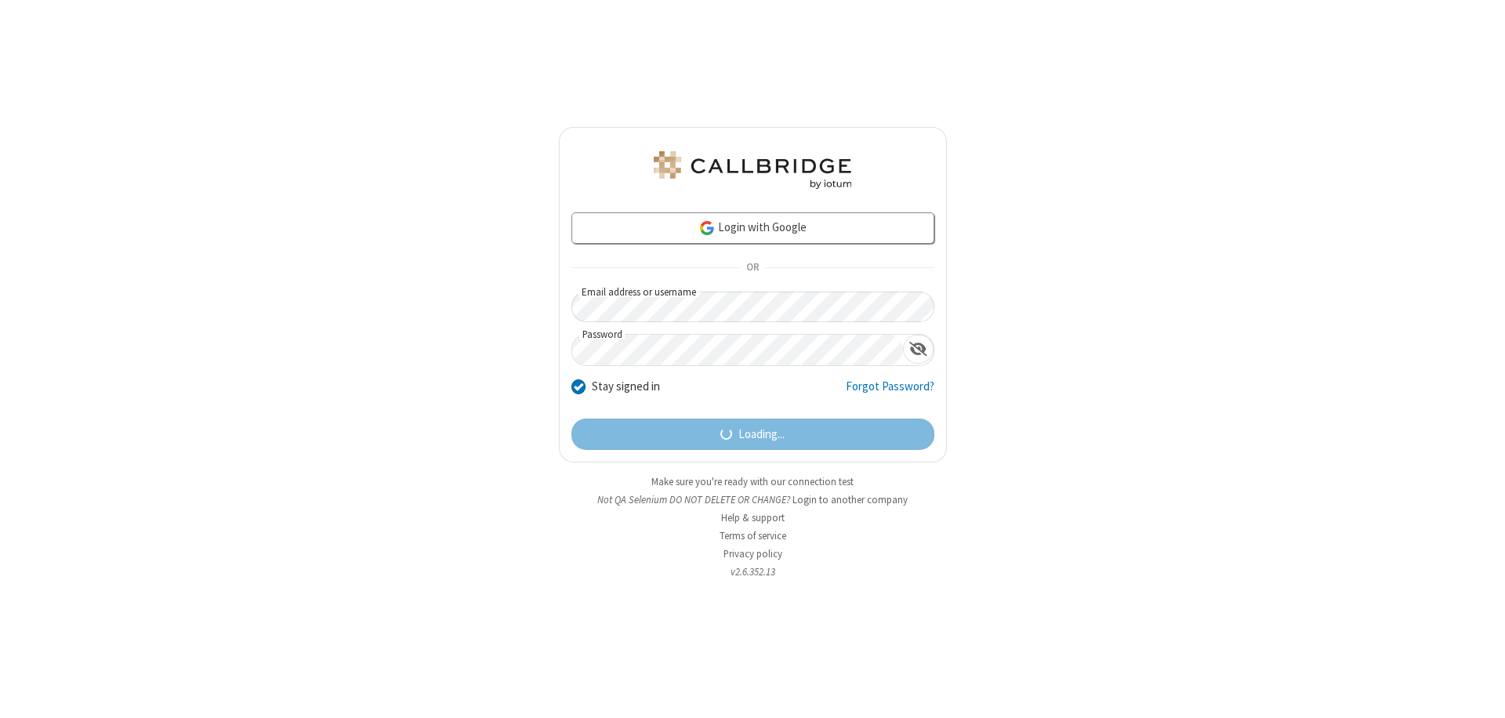  What do you see at coordinates (889, 393) in the screenshot?
I see `a: Forgot Password?` at bounding box center [889, 393].